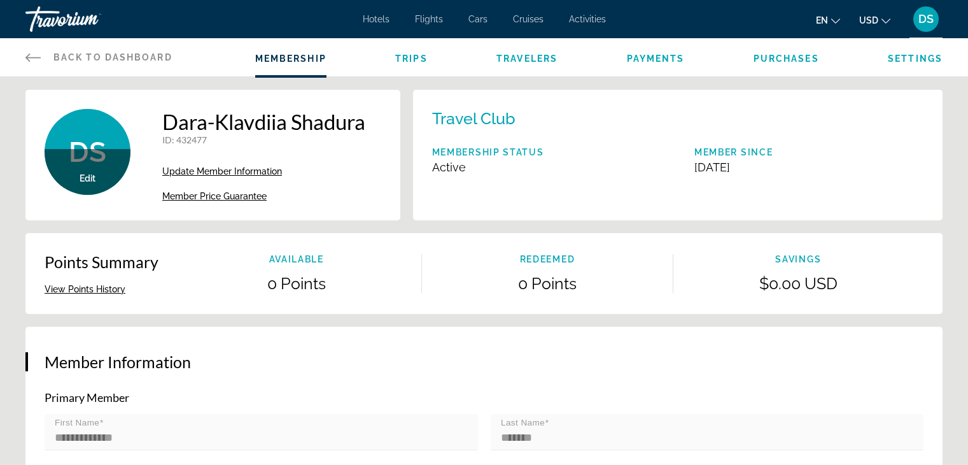  I want to click on p: $0.00 USD, so click(798, 283).